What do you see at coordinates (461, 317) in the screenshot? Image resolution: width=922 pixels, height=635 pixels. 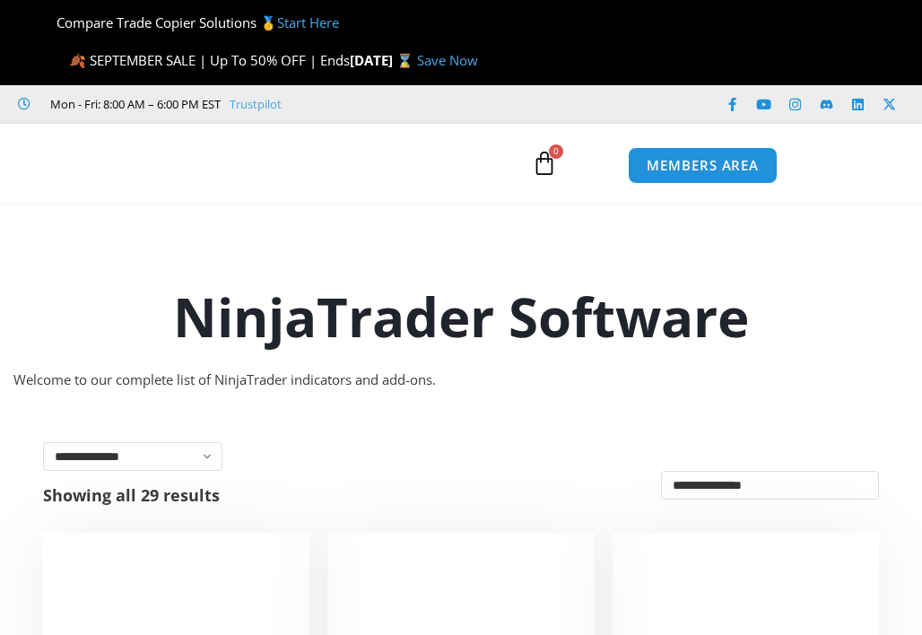 I see `h1: NinjaTrader Software` at bounding box center [461, 317].